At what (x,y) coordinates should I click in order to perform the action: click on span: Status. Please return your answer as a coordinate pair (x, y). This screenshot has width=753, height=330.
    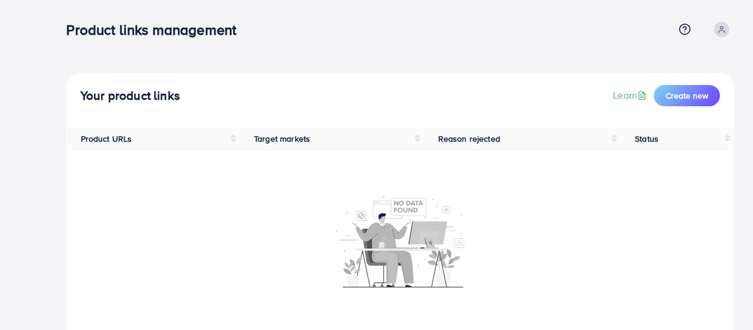
    Looking at the image, I should click on (646, 139).